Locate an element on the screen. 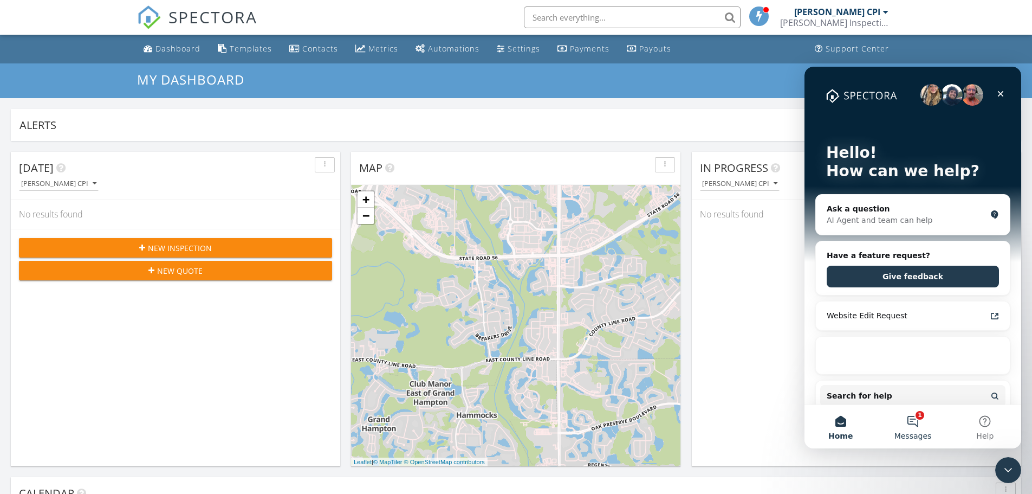  a: Zoom in is located at coordinates (366, 199).